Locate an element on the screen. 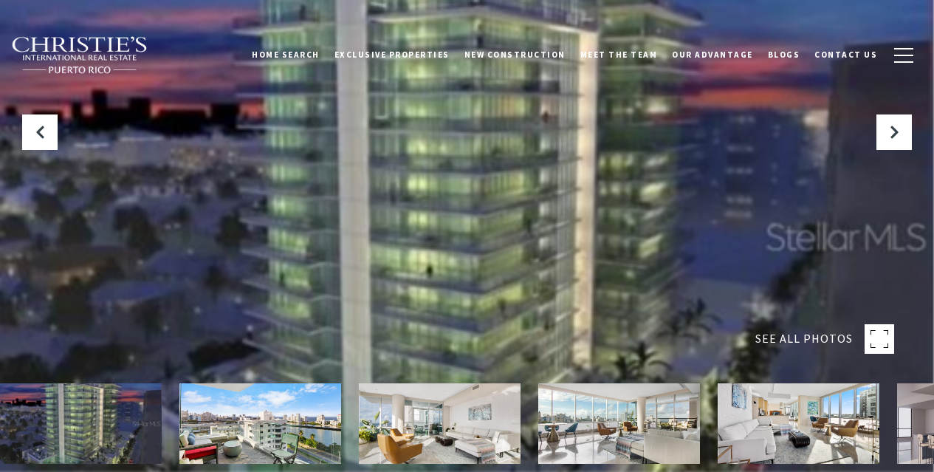 Image resolution: width=934 pixels, height=472 pixels. span: New Construction is located at coordinates (514, 55).